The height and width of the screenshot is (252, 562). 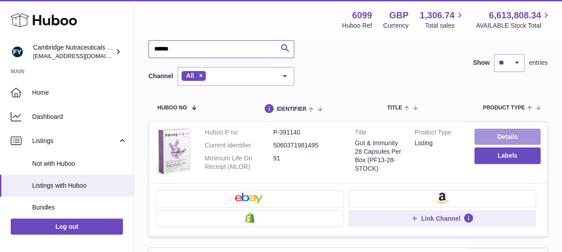 What do you see at coordinates (513, 25) in the screenshot?
I see `span: AVAILABLE Stock Total` at bounding box center [513, 25].